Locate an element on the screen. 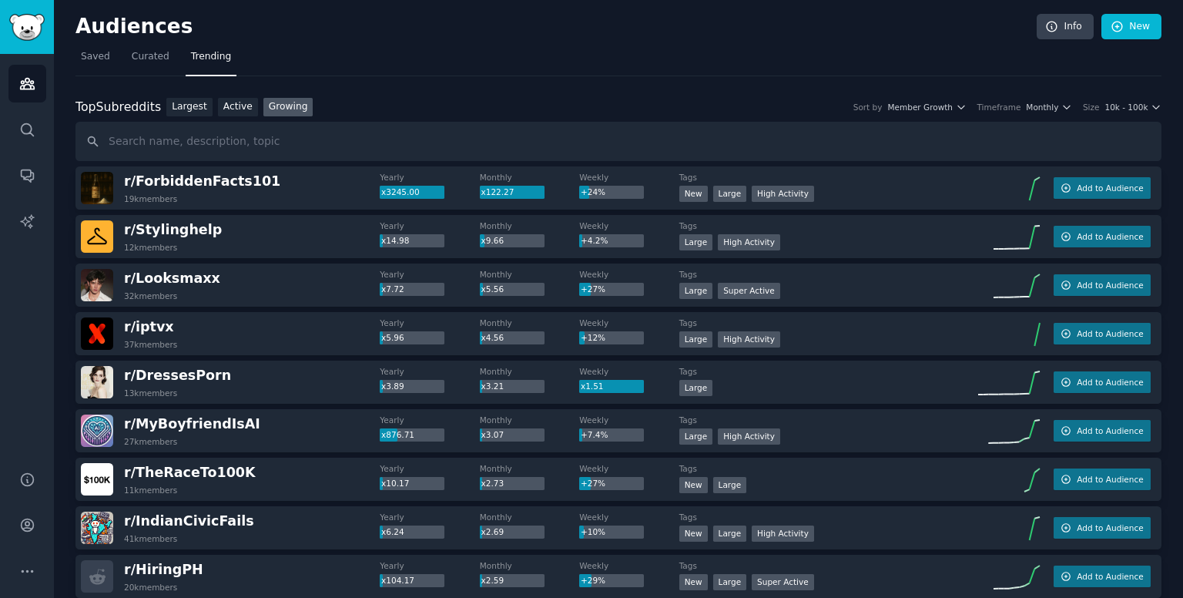 This screenshot has width=1183, height=598. input: Search name, description, topic is located at coordinates (618, 141).